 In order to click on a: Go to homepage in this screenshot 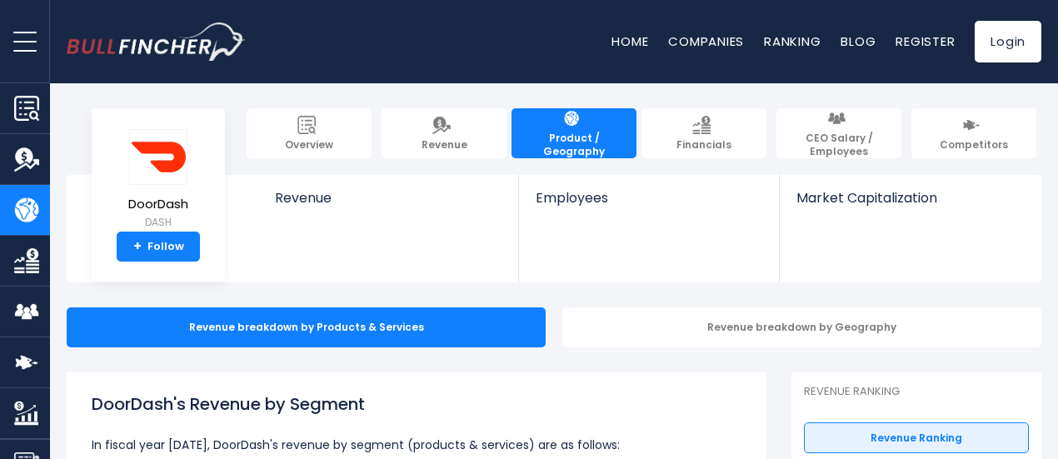, I will do `click(156, 42)`.